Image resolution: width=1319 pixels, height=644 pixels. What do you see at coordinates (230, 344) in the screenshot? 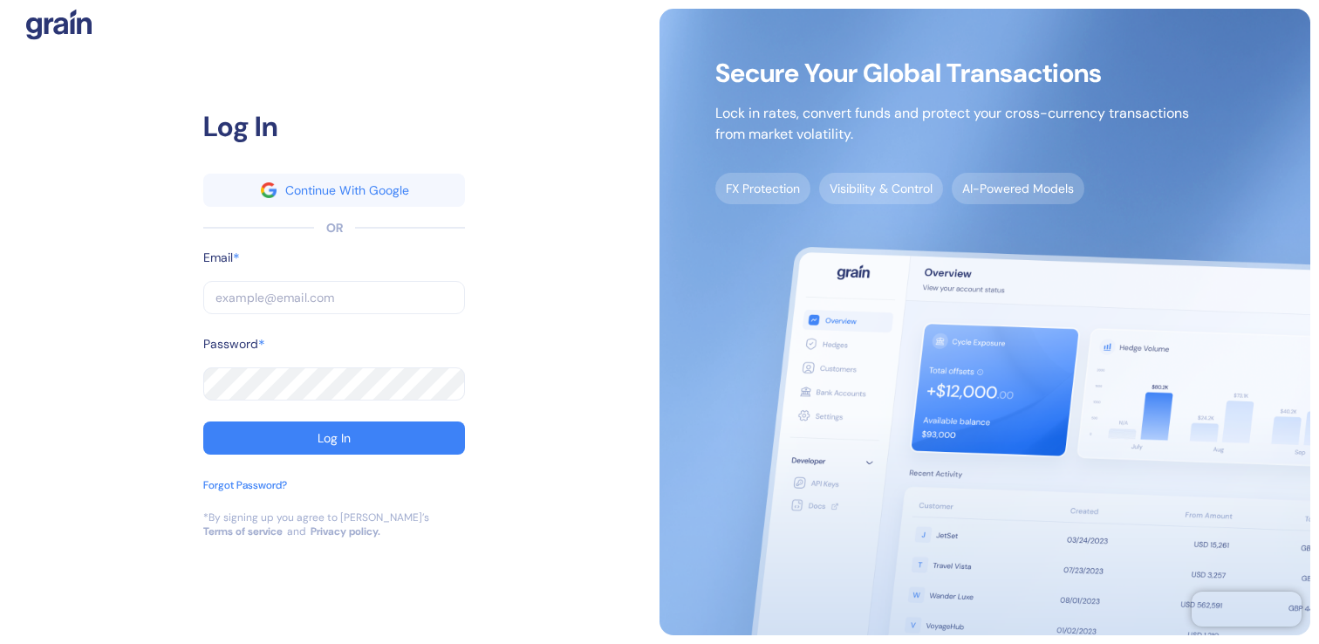
I see `label: Password` at bounding box center [230, 344].